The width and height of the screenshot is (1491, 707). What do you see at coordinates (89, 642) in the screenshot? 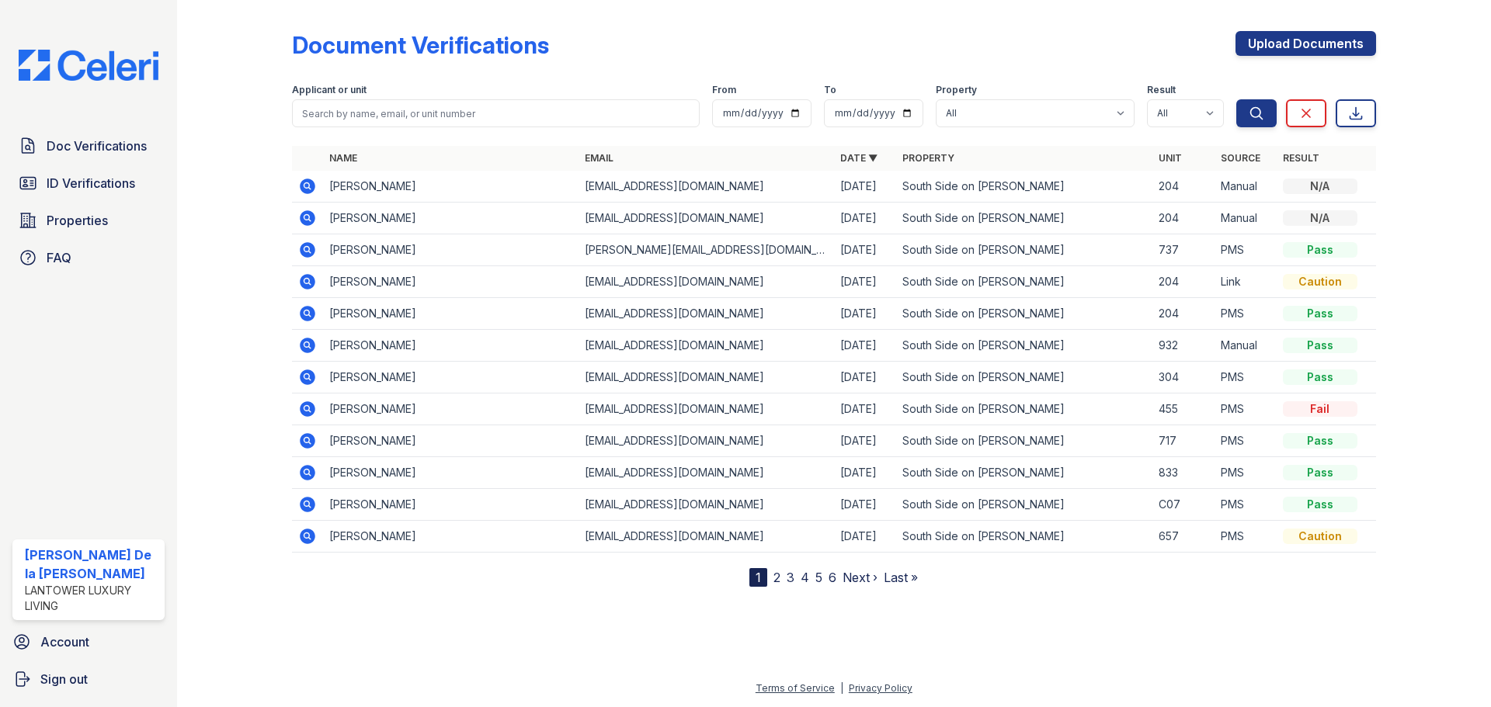
I see `a: Account` at bounding box center [89, 642].